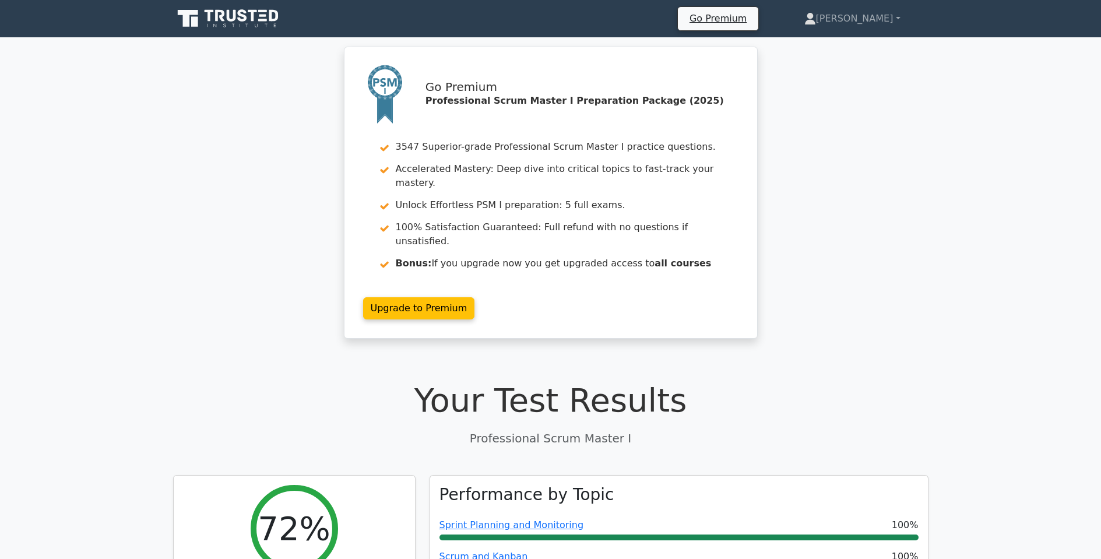 This screenshot has height=559, width=1101. I want to click on span: 100%, so click(905, 525).